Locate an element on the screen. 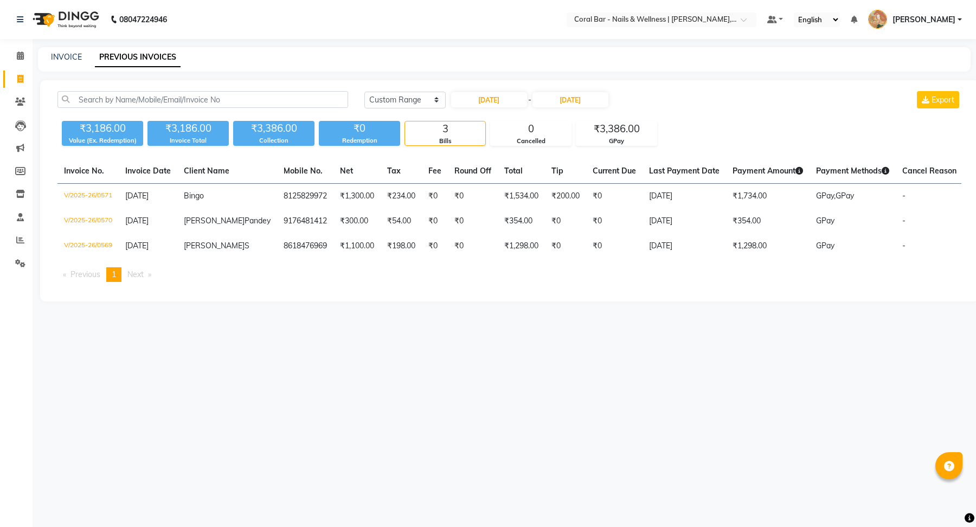 Image resolution: width=976 pixels, height=527 pixels. span: Round Off is located at coordinates (473, 171).